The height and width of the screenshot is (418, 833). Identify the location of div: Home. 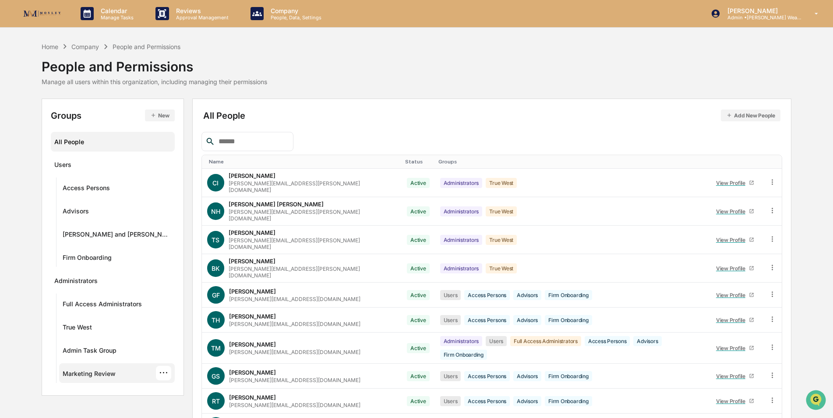
(50, 46).